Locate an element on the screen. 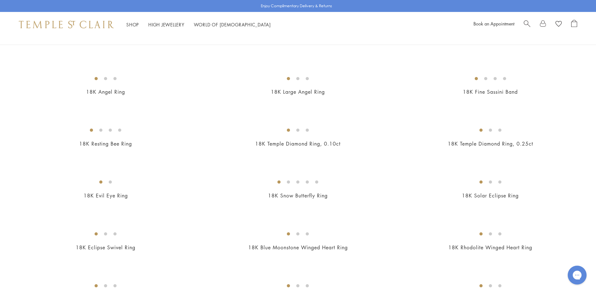  a: 18K Temple Diamond Ring, 0.10ct is located at coordinates (298, 143).